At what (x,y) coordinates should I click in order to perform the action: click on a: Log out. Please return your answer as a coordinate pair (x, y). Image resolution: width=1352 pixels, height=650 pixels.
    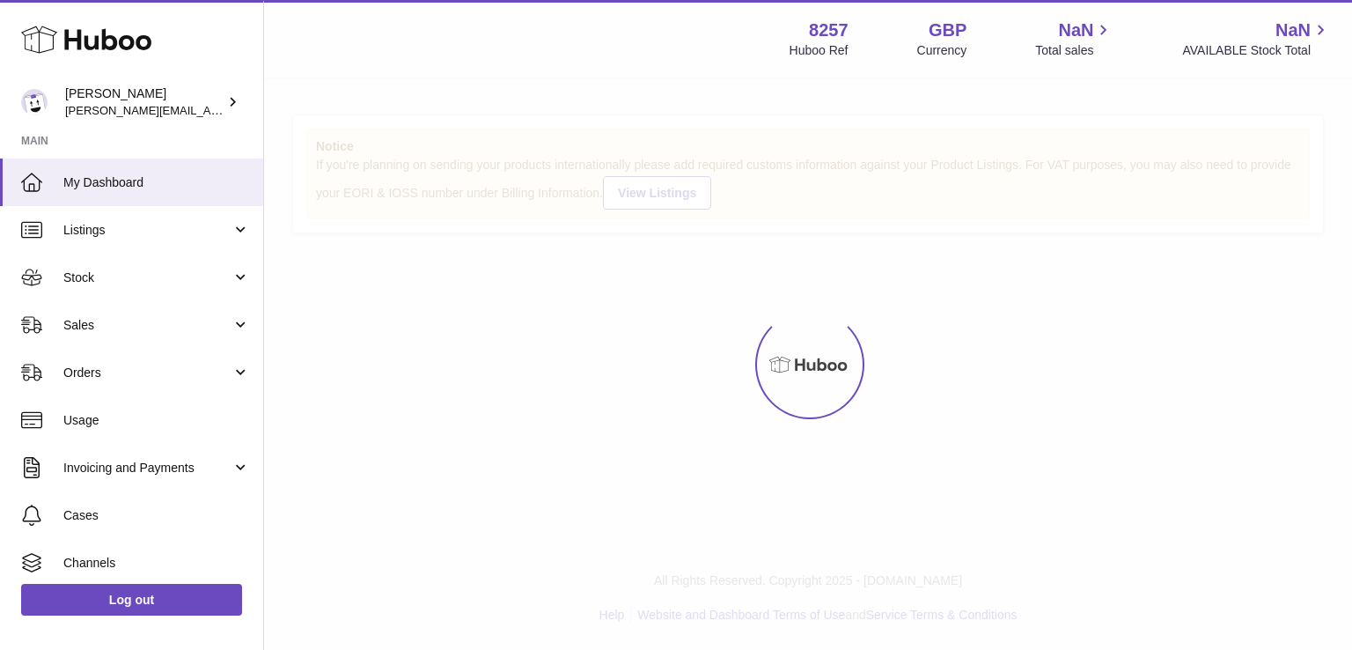
    Looking at the image, I should click on (131, 600).